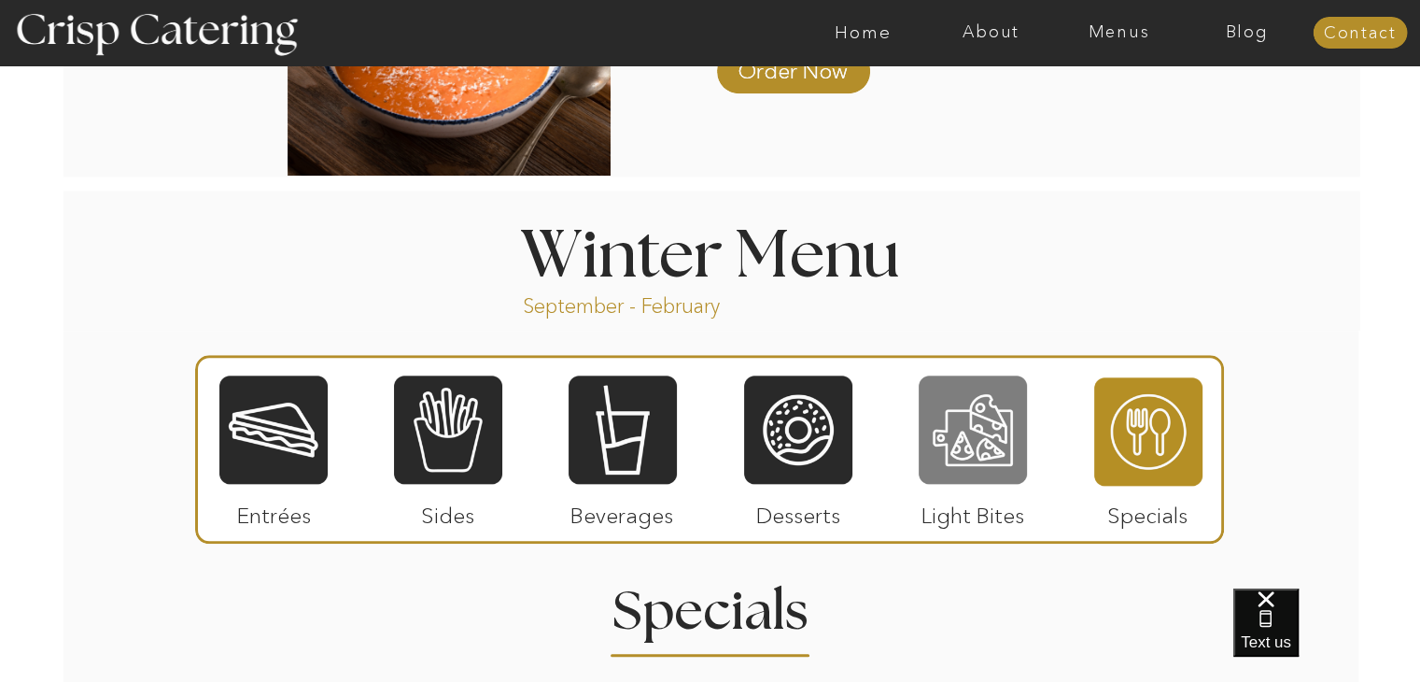 This screenshot has width=1420, height=682. I want to click on a: Home, so click(863, 33).